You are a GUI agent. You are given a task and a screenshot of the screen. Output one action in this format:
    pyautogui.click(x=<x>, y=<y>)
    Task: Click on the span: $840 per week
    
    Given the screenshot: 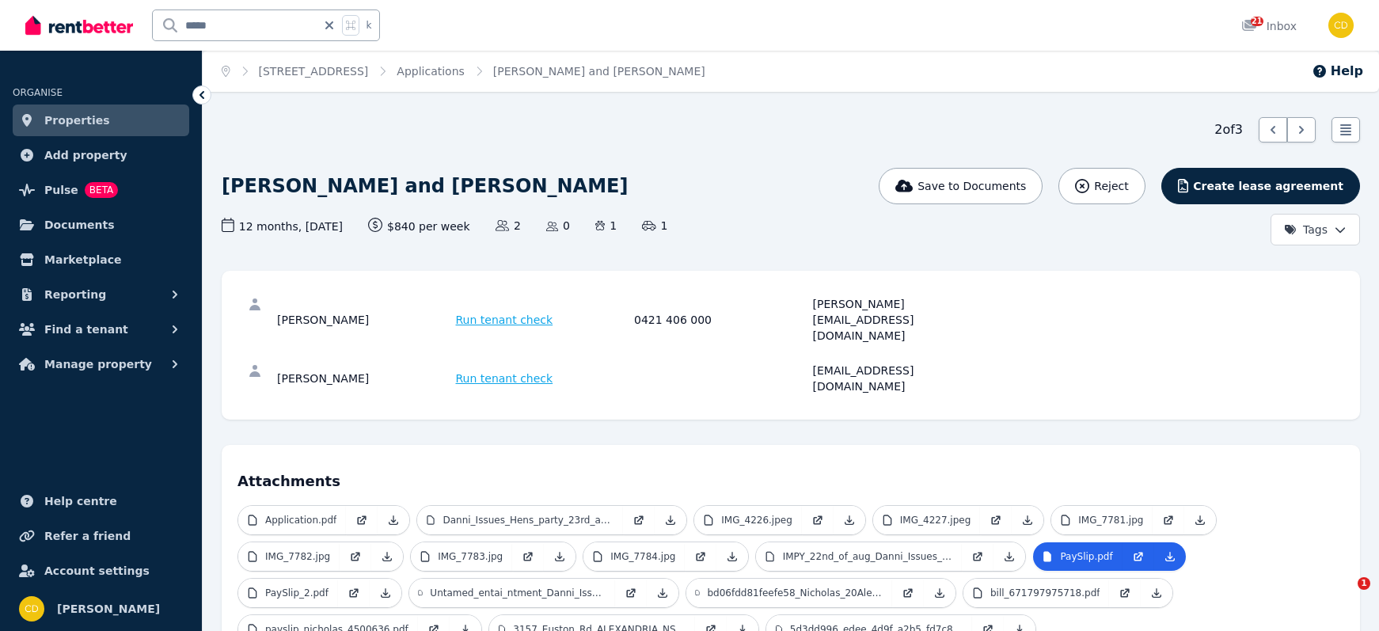 What is the action you would take?
    pyautogui.click(x=419, y=226)
    